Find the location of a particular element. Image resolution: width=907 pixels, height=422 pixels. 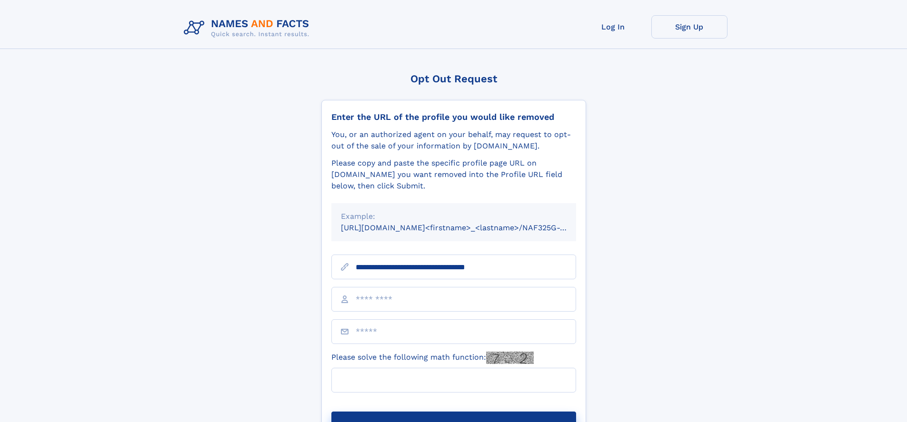

div: Opt Out Request is located at coordinates (454, 79).